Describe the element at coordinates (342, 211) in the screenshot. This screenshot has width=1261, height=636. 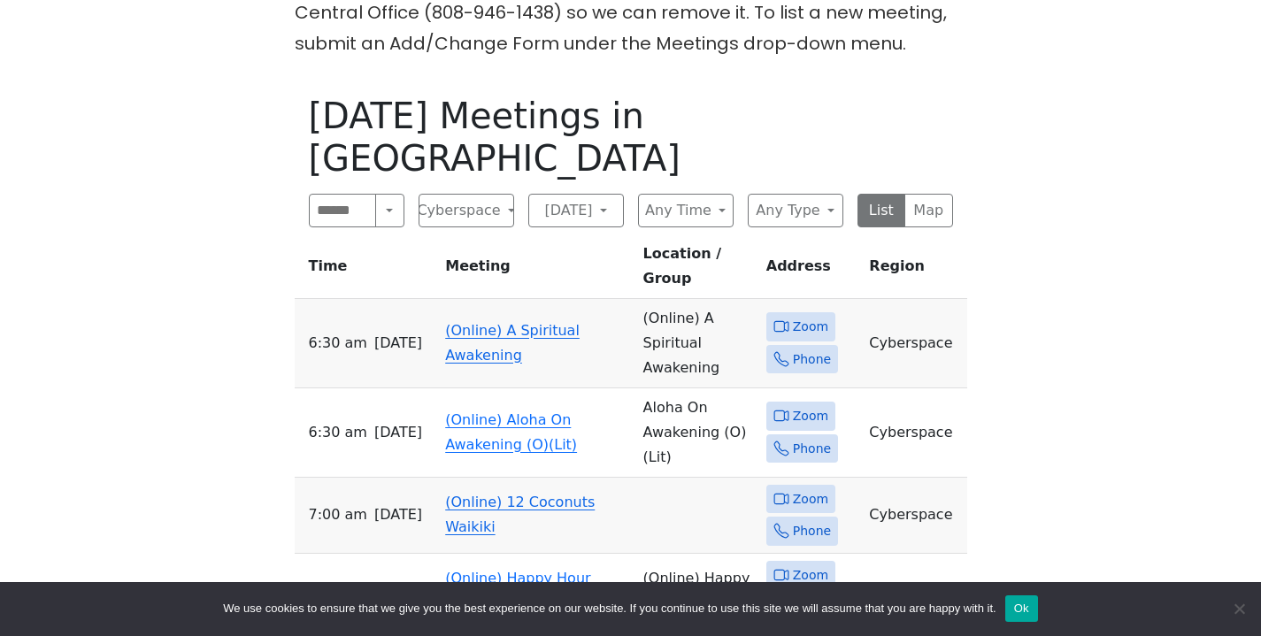
I see `input: Search` at that location.